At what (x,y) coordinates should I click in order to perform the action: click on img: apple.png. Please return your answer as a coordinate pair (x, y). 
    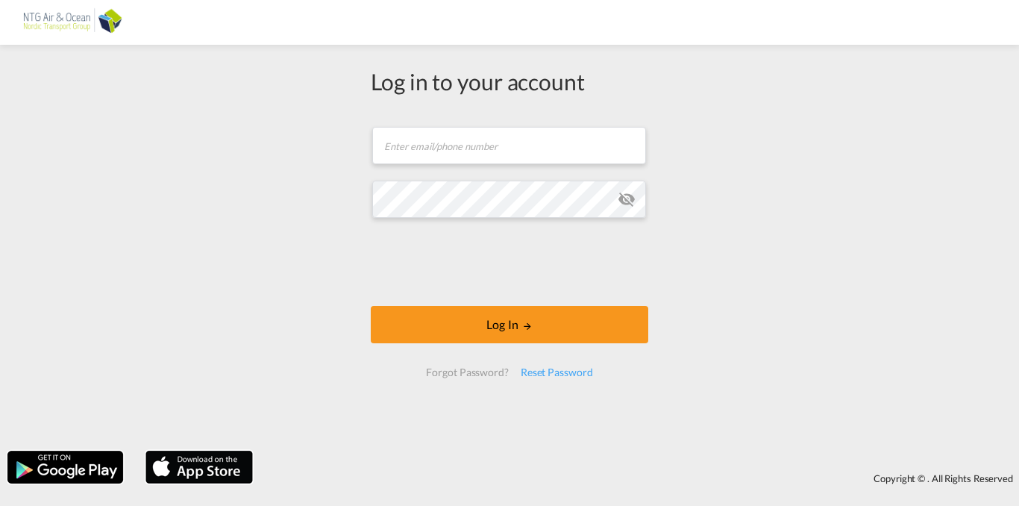
    Looking at the image, I should click on (199, 467).